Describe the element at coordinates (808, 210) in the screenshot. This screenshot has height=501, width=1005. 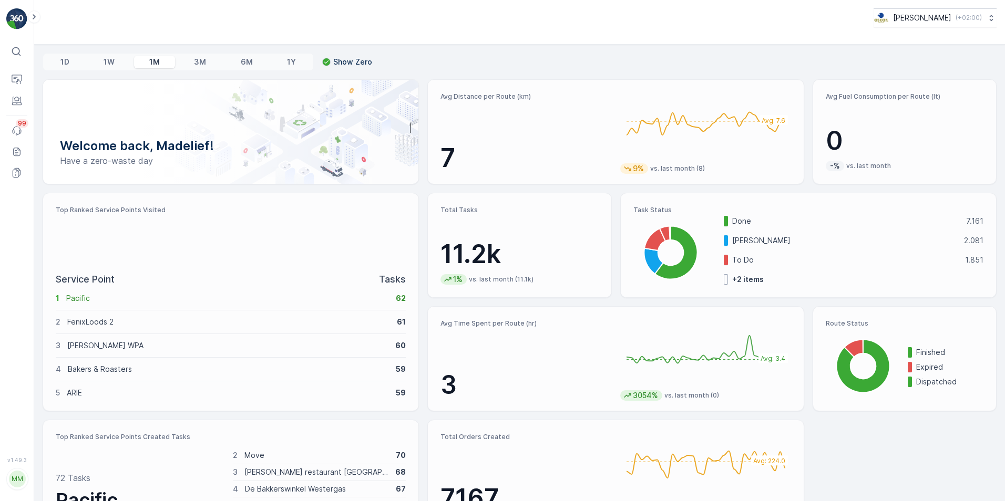
I see `p: Task Status` at that location.